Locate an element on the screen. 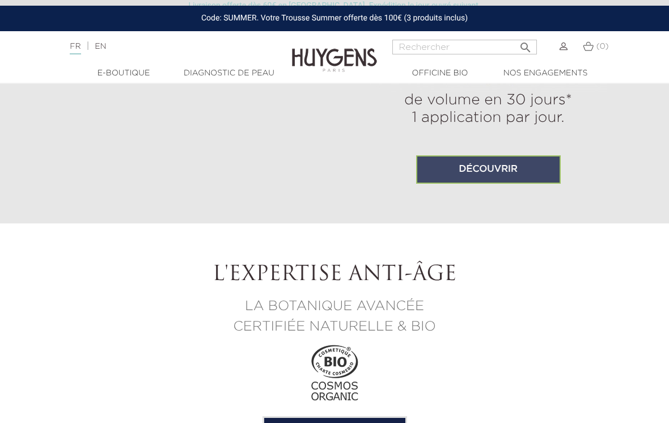 The height and width of the screenshot is (423, 669). p: La botanique avancée Certifiée naturelle & bio is located at coordinates (334, 316).